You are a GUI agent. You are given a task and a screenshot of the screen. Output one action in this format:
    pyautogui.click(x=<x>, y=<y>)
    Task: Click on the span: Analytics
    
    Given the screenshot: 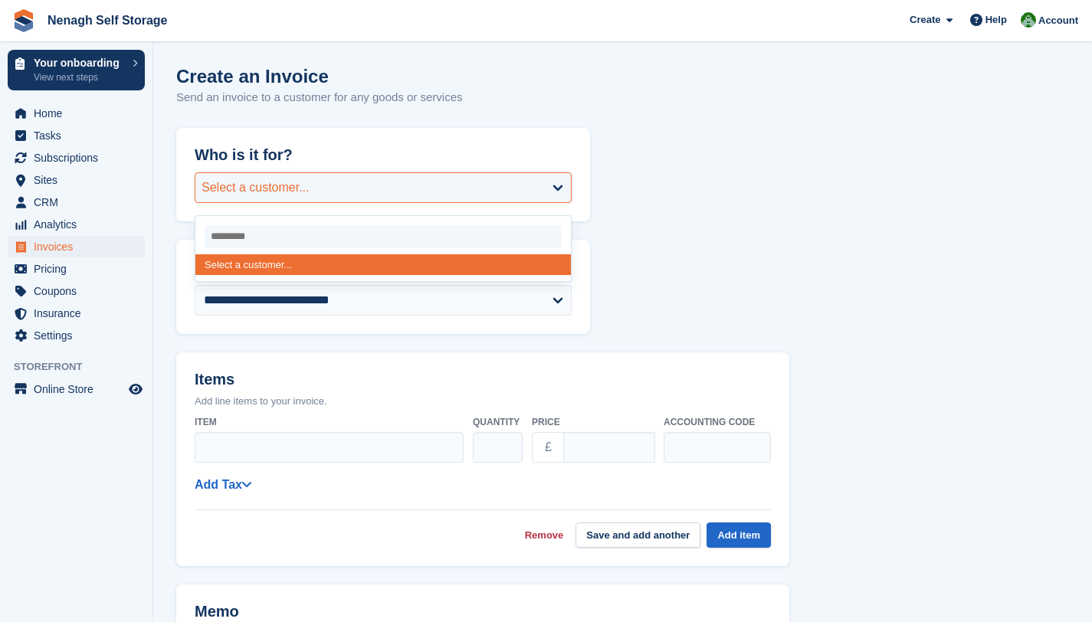 What is the action you would take?
    pyautogui.click(x=80, y=224)
    